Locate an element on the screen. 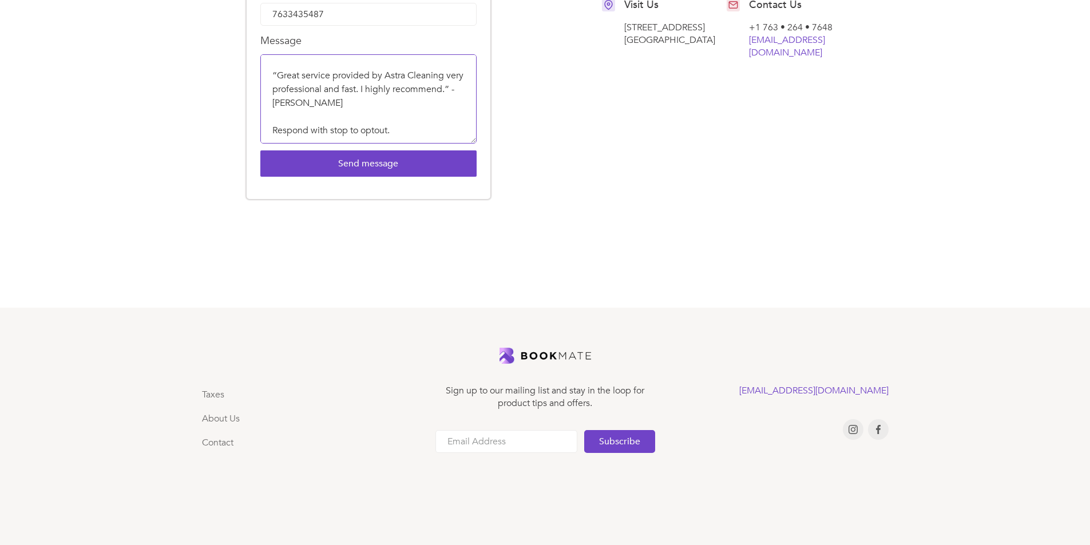  div: Sign up to our mailing list and stay in the loop for product tips and offers. is located at coordinates (545, 397).